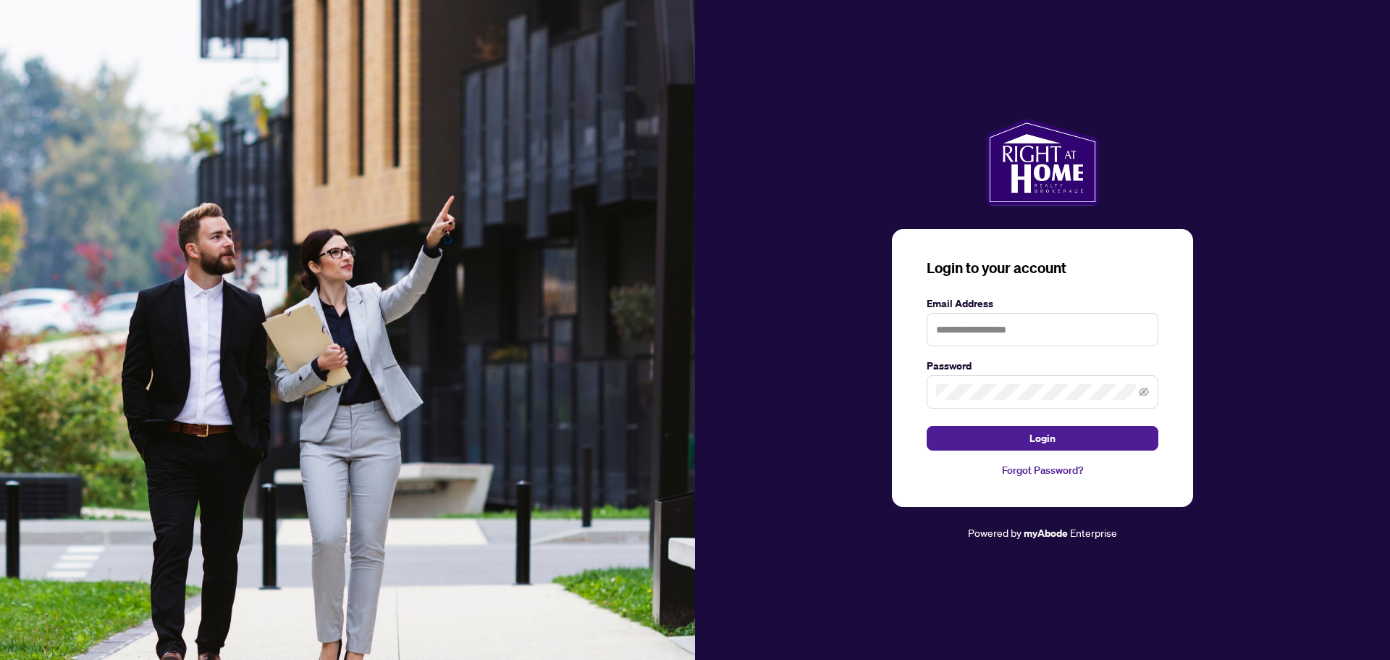 The image size is (1390, 660). I want to click on label: Password, so click(1043, 366).